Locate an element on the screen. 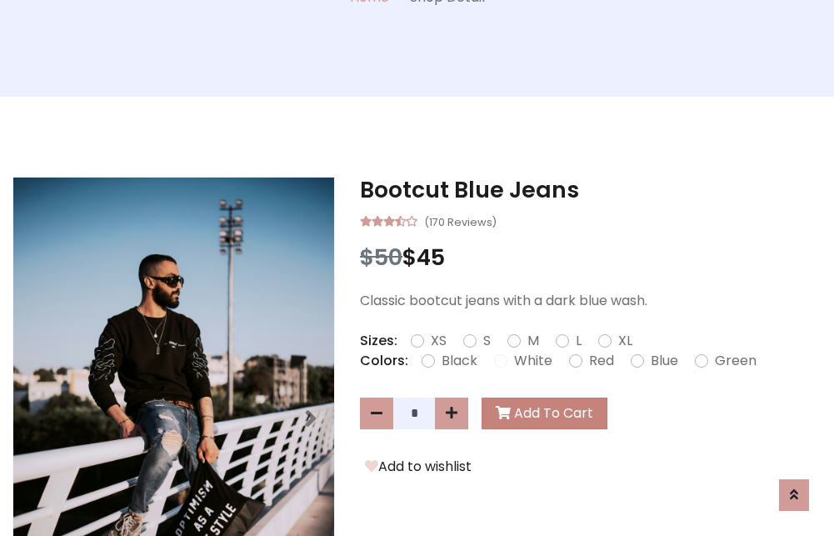 The width and height of the screenshot is (834, 536). label: Green is located at coordinates (736, 361).